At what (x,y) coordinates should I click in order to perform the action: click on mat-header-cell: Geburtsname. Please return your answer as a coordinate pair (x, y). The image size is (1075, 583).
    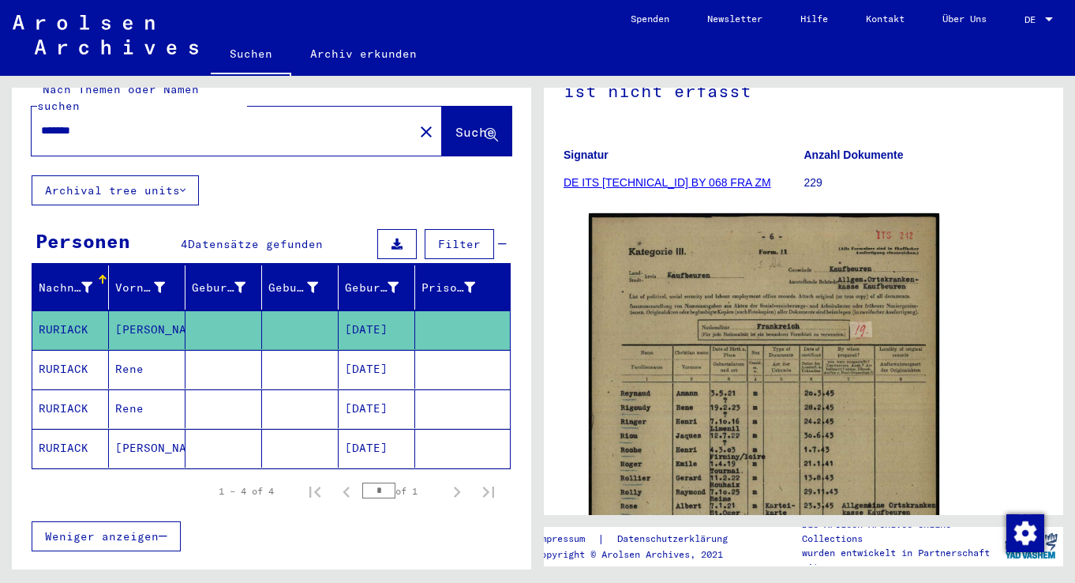
    Looking at the image, I should click on (223, 287).